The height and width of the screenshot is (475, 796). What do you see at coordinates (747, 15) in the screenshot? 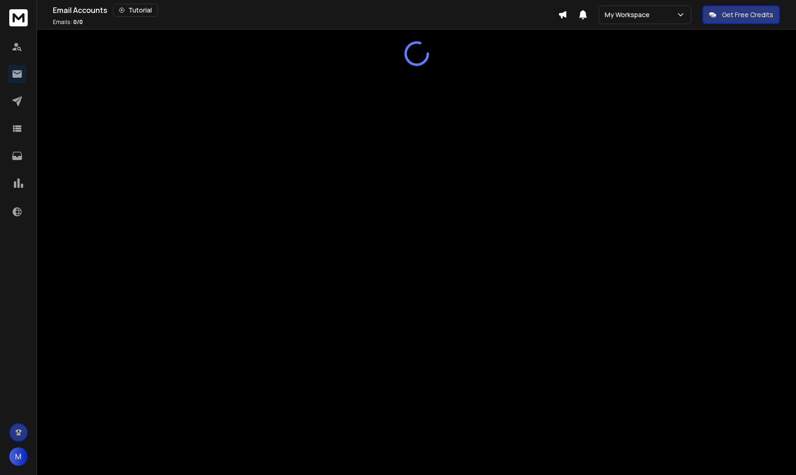
I see `p: Get Free Credits` at bounding box center [747, 15].